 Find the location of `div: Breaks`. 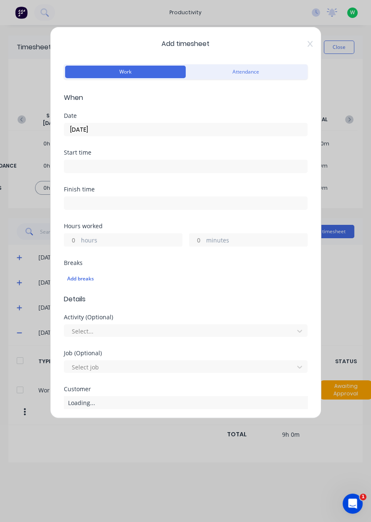

div: Breaks is located at coordinates (186, 263).